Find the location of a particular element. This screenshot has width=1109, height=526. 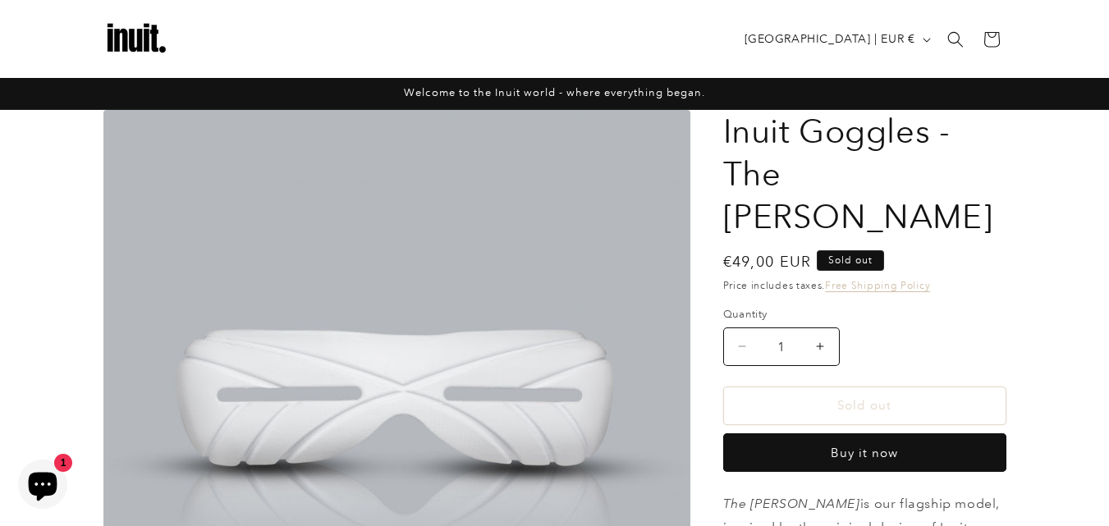

summary: Search is located at coordinates (956, 39).